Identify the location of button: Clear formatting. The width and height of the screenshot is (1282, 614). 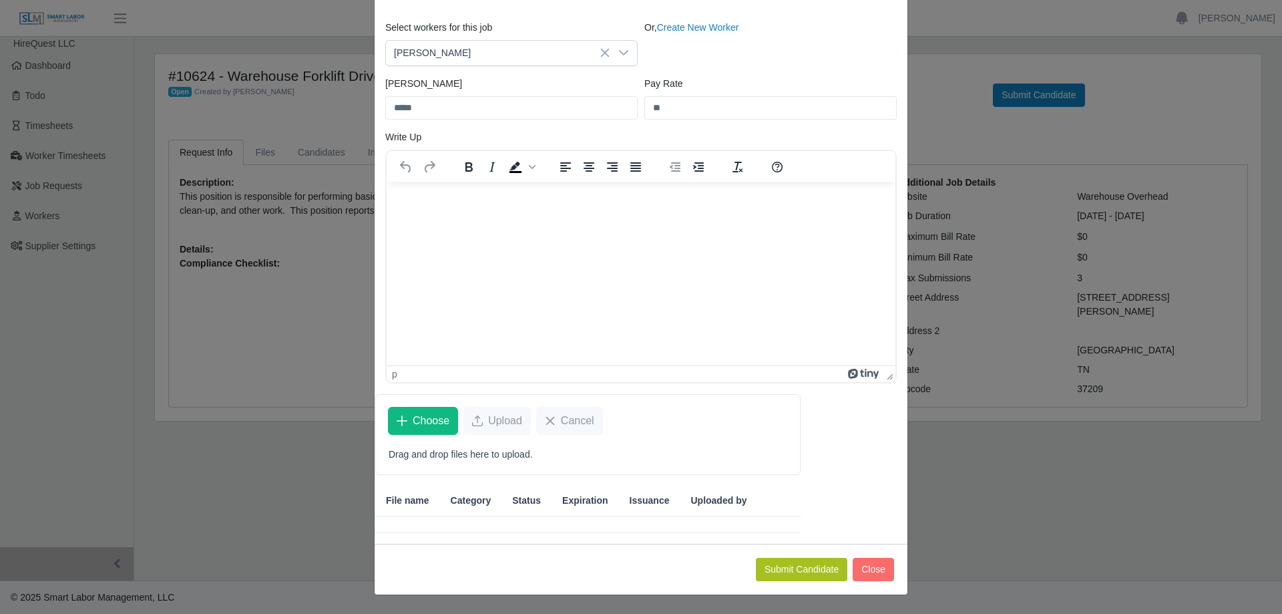
(738, 167).